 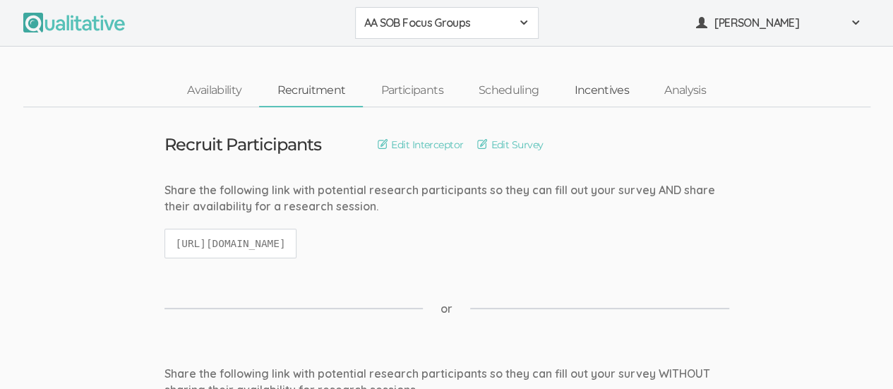 I want to click on div: Share the following link with potential research participants so they can fill out your survey AN..., so click(x=447, y=198).